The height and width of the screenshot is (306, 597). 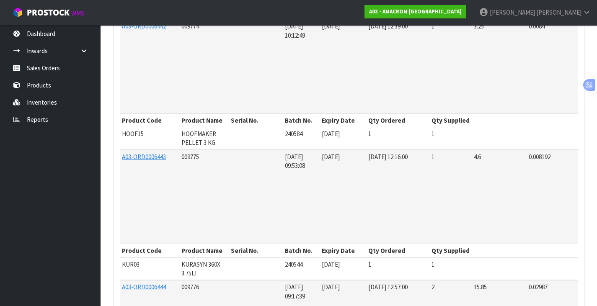 What do you see at coordinates (479, 26) in the screenshot?
I see `span: 3.25` at bounding box center [479, 26].